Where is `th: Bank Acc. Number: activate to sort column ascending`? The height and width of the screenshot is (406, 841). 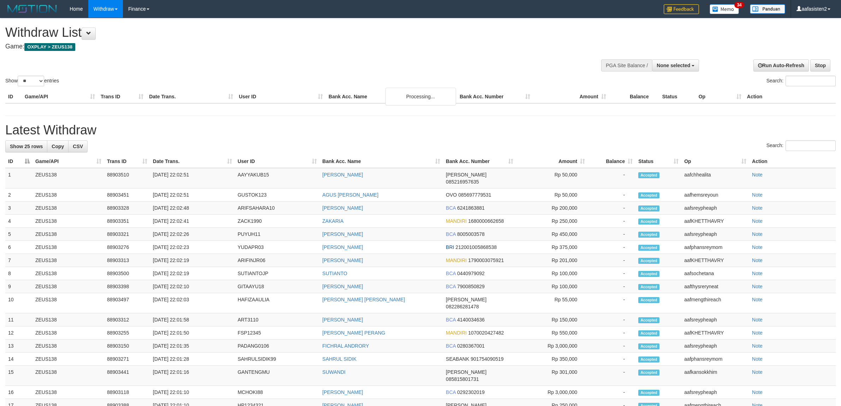 th: Bank Acc. Number: activate to sort column ascending is located at coordinates (479, 161).